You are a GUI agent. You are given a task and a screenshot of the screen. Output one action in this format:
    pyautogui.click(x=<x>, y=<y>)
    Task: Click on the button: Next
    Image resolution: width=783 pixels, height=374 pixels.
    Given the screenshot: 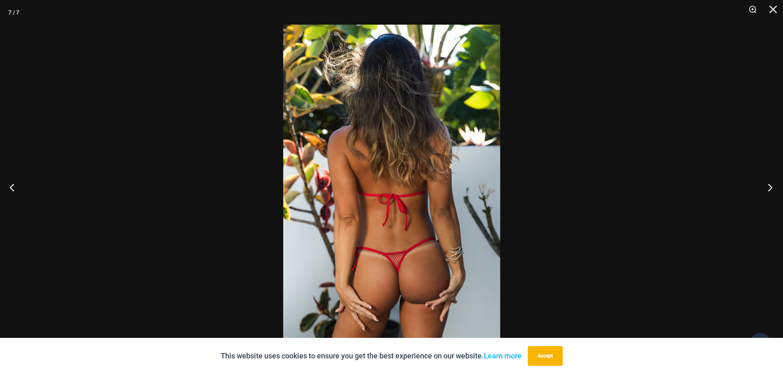 What is the action you would take?
    pyautogui.click(x=767, y=187)
    